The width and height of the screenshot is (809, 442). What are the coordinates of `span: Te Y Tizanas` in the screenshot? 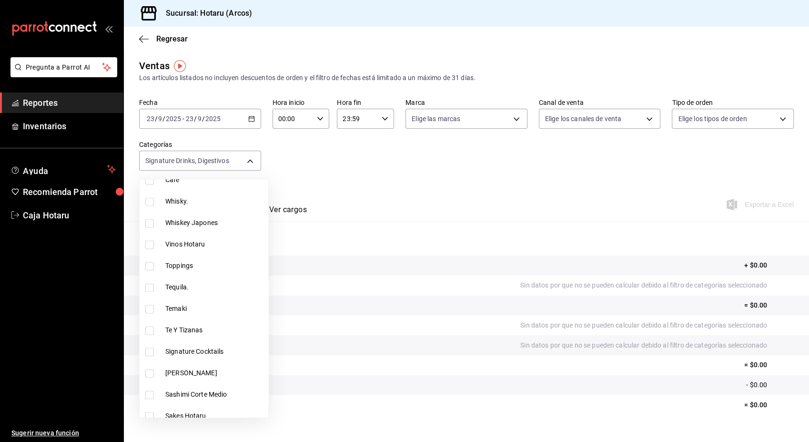 It's located at (215, 330).